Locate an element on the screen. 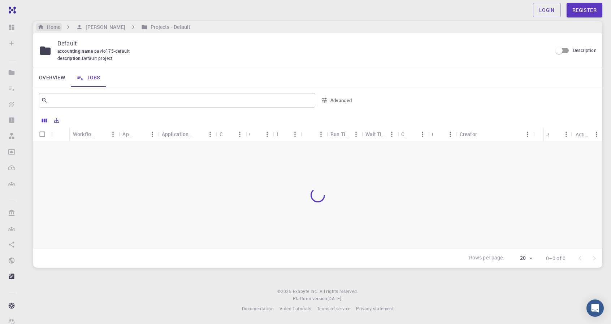 Image resolution: width=611 pixels, height=324 pixels. span: © 2025 is located at coordinates (285, 292).